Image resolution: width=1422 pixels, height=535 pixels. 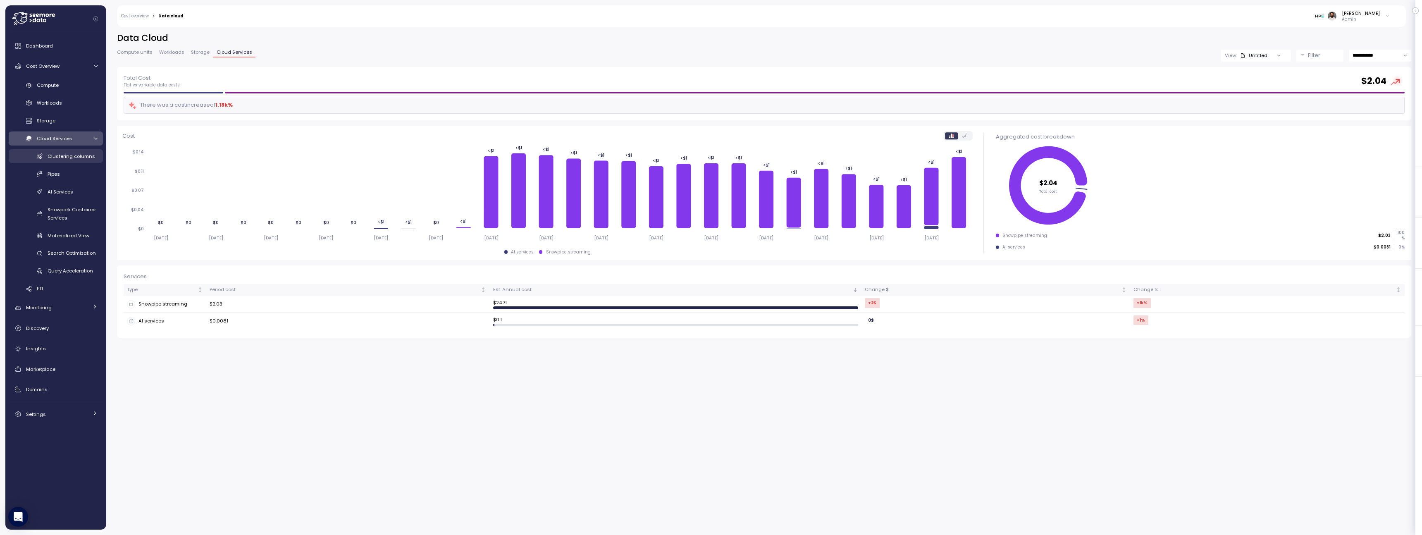 I want to click on p: Total Cost, so click(x=152, y=78).